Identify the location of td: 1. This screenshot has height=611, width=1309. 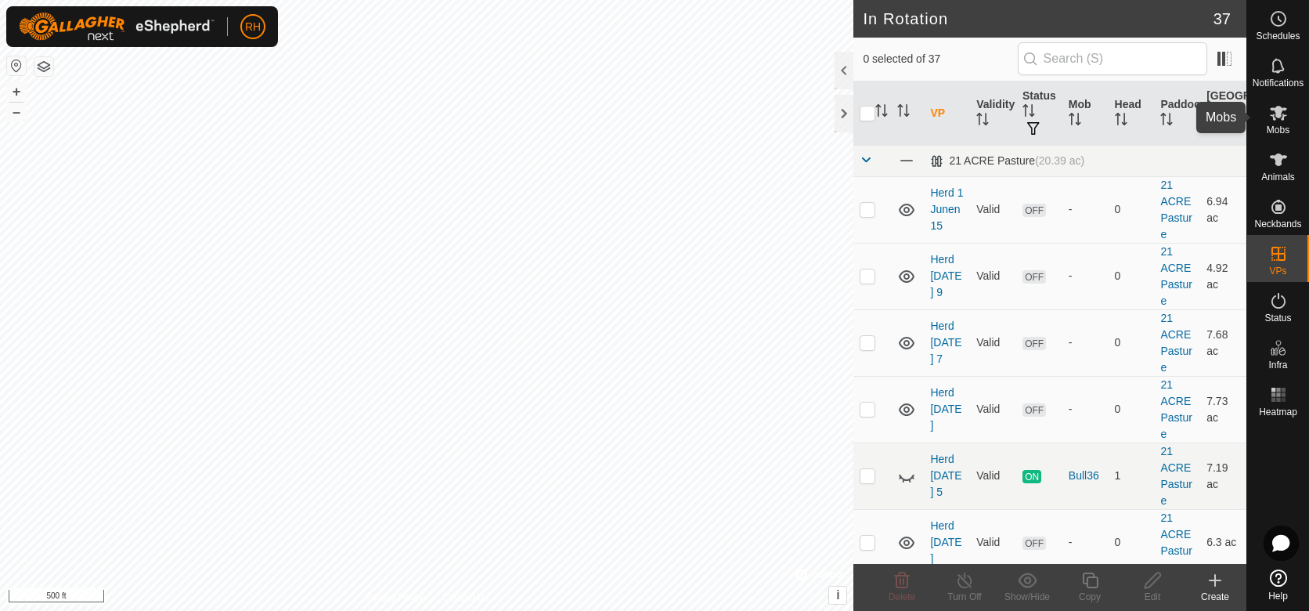
(1131, 475).